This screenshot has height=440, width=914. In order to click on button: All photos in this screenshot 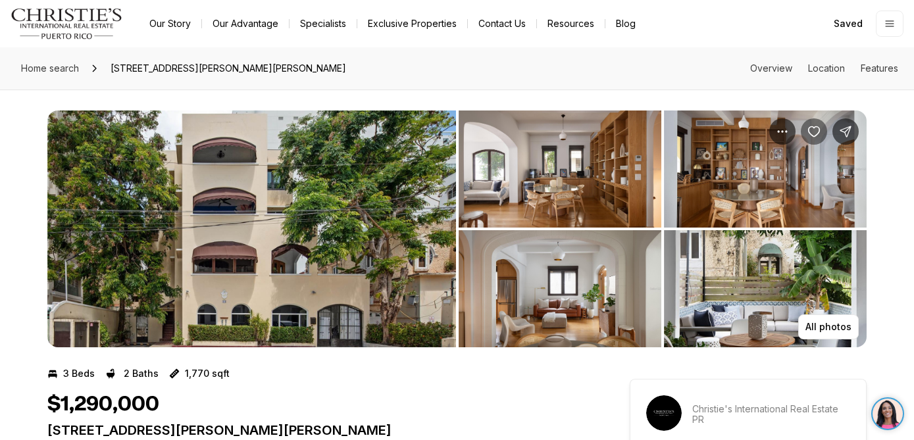, I will do `click(829, 327)`.